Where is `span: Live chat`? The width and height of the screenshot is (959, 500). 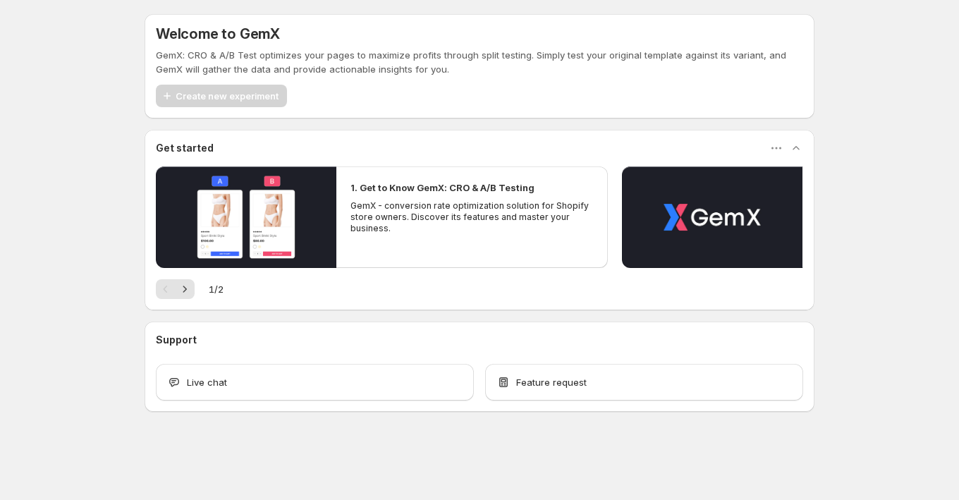 span: Live chat is located at coordinates (207, 382).